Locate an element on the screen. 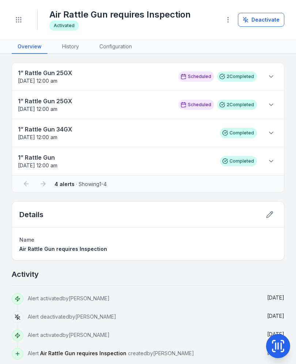  button: Toggle navigation is located at coordinates (19, 20).